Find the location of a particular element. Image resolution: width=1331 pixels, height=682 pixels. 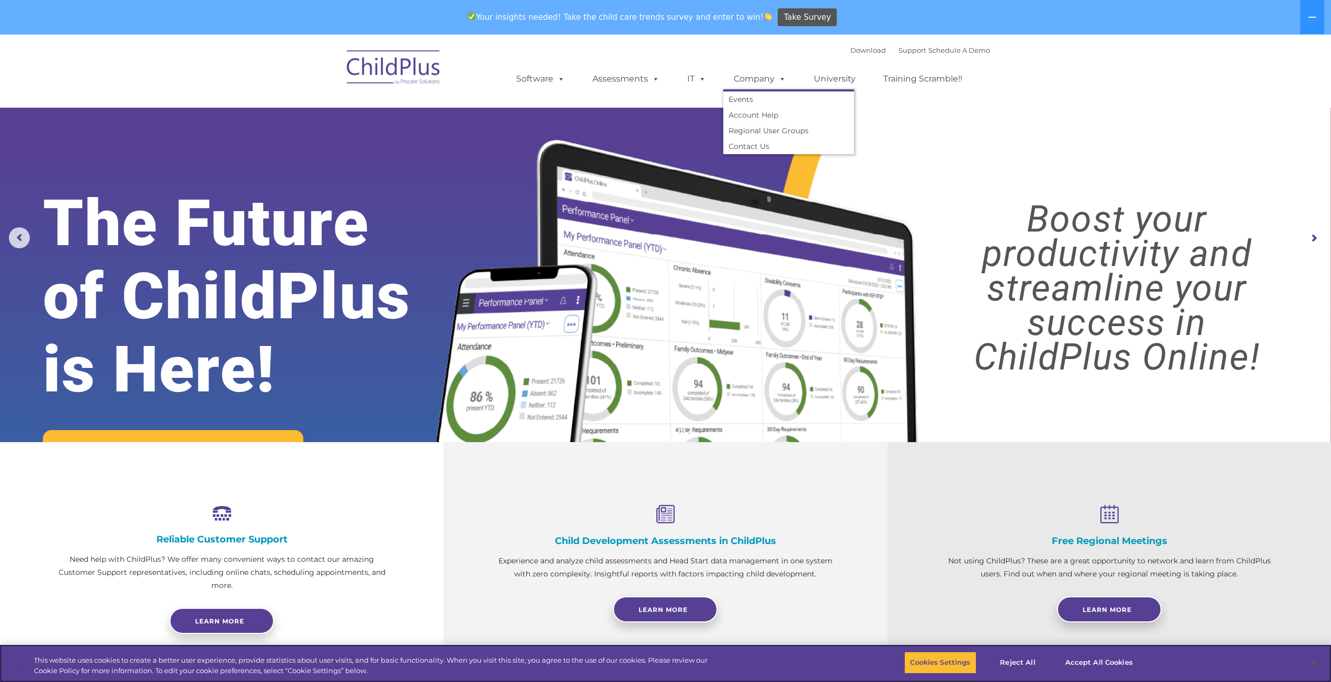

a: Company is located at coordinates (760, 79).